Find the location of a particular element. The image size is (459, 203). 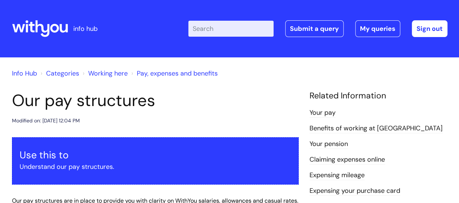

a: Pay, expenses and benefits is located at coordinates (177, 73).